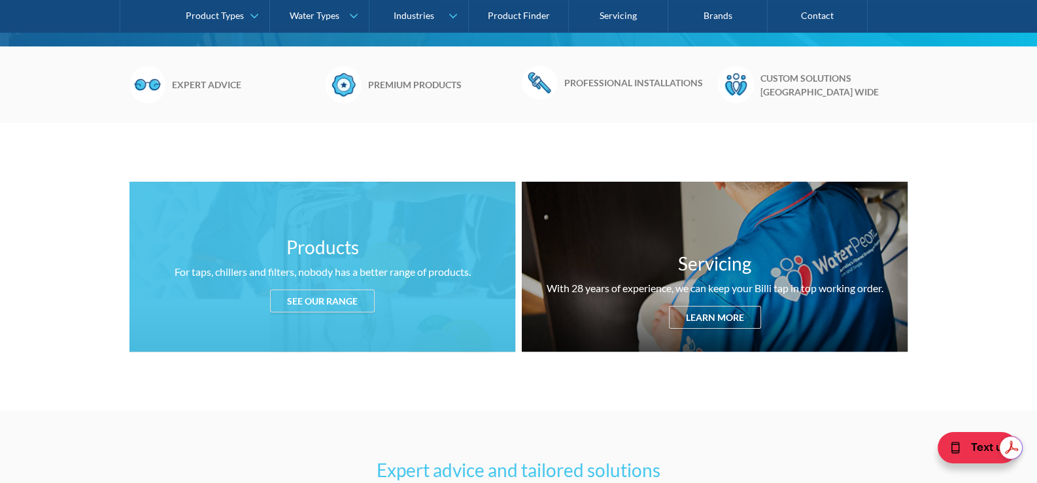 This screenshot has width=1037, height=483. Describe the element at coordinates (322, 272) in the screenshot. I see `div: For taps, chillers and filters, nobody has a better range of products.` at that location.